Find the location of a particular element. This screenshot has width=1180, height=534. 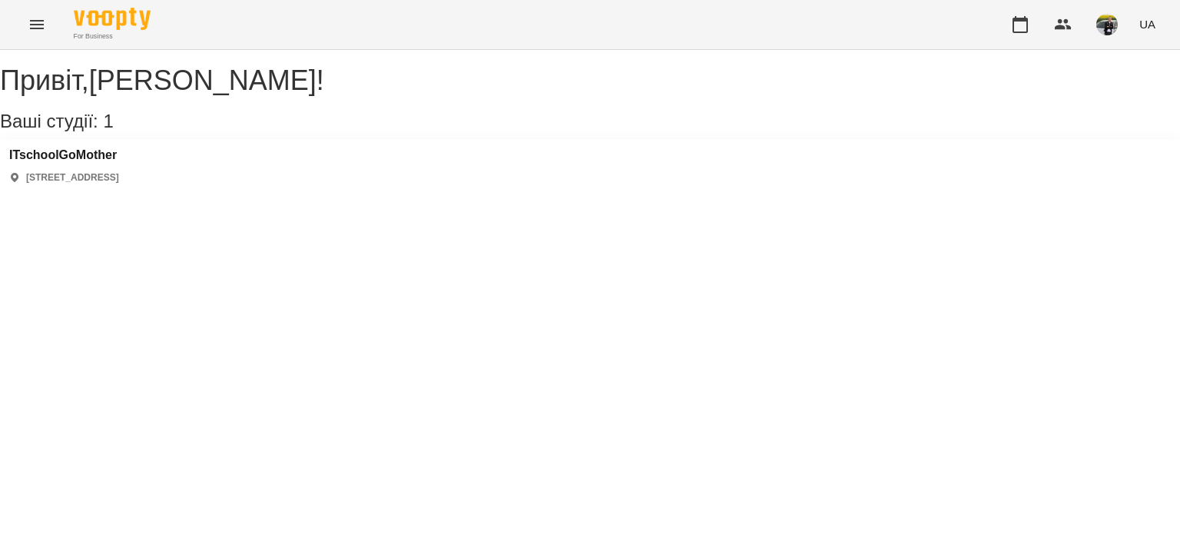

button: Menu is located at coordinates (37, 25).